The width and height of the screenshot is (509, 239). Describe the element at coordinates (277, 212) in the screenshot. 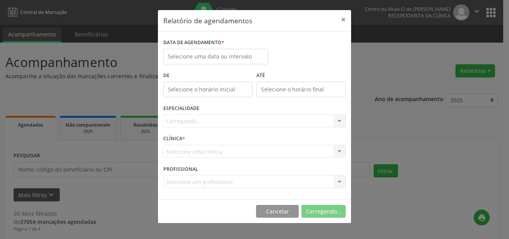

I see `button: Cancelar` at that location.